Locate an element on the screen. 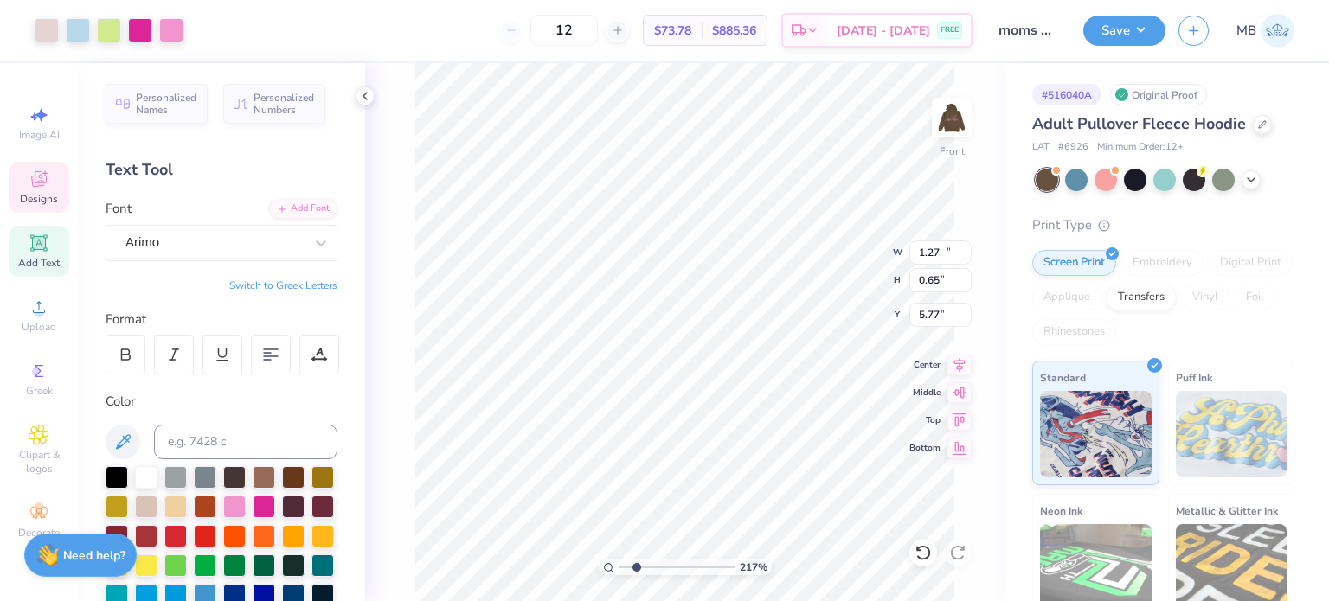 The image size is (1329, 601). span: Add Text is located at coordinates (39, 263).